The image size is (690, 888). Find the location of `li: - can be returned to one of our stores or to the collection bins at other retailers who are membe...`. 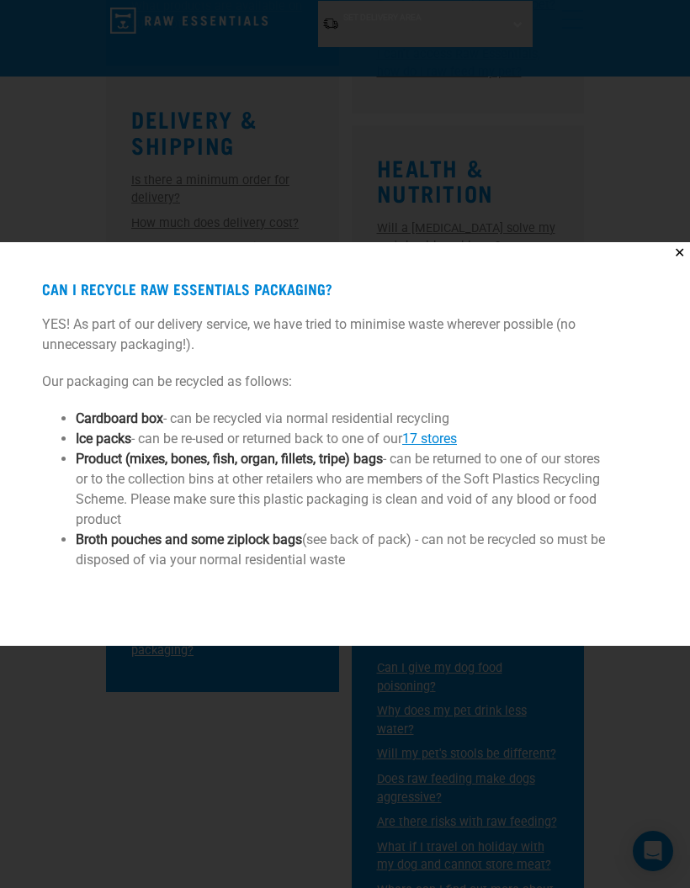

li: - can be returned to one of our stores or to the collection bins at other retailers who are membe... is located at coordinates (345, 490).